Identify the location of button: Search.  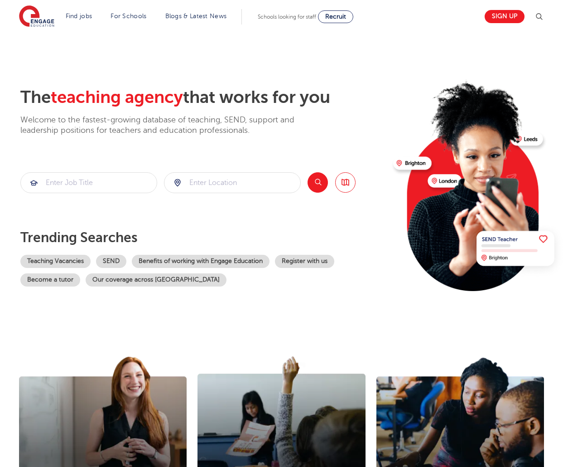
(318, 182).